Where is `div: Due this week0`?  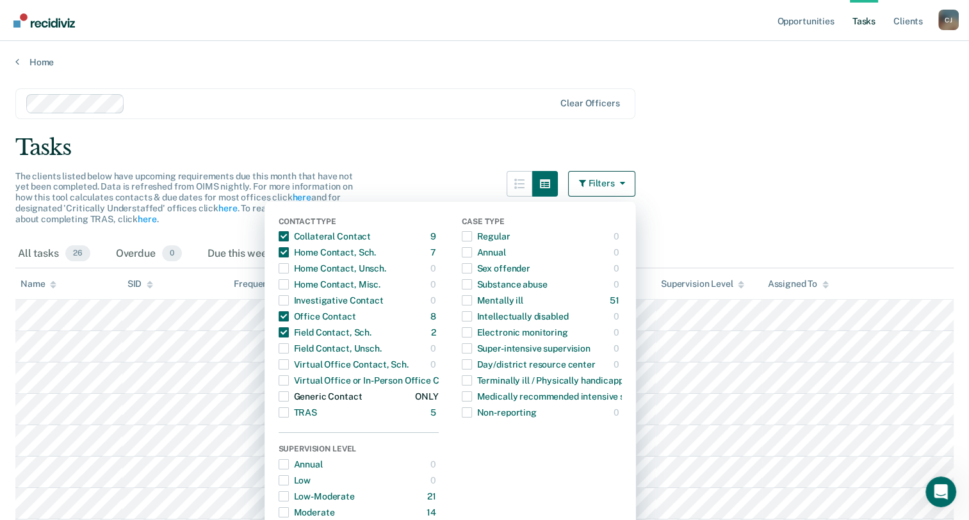 div: Due this week0 is located at coordinates (253, 254).